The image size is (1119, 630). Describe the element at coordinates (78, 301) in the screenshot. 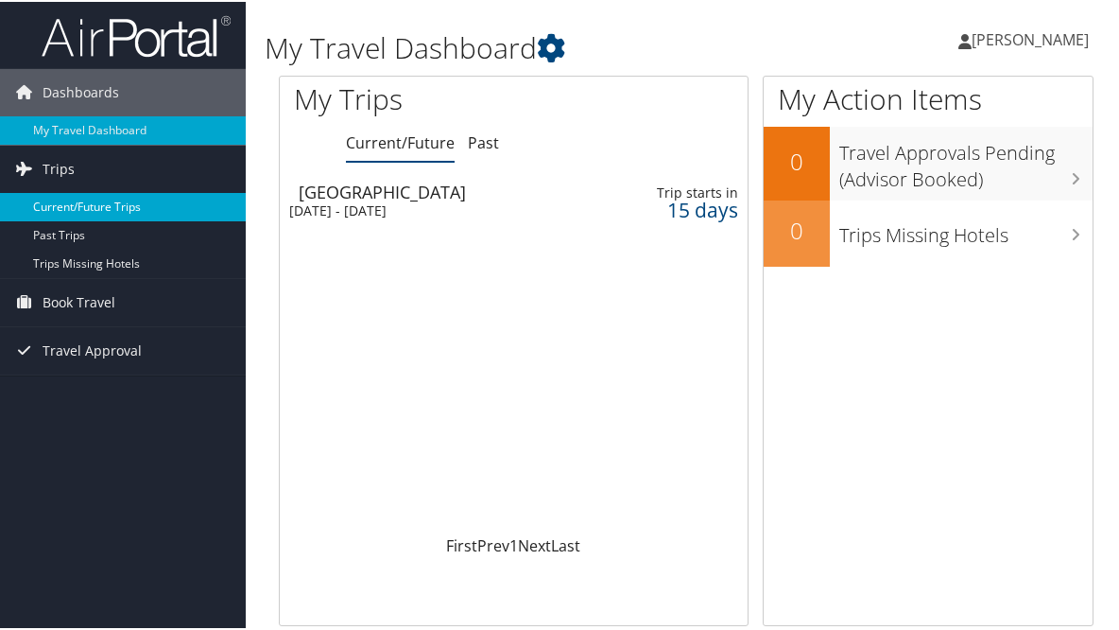

I see `span: Book Travel` at that location.